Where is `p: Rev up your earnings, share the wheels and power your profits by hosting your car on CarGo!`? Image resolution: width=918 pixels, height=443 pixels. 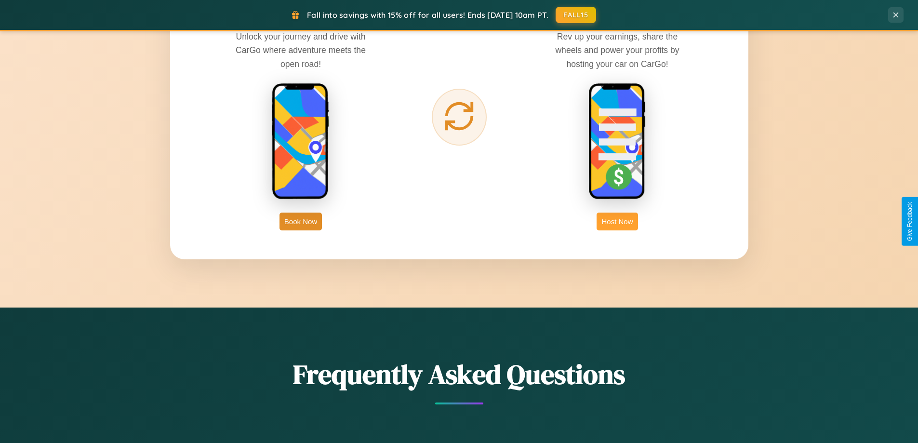 p: Rev up your earnings, share the wheels and power your profits by hosting your car on CarGo! is located at coordinates (617, 50).